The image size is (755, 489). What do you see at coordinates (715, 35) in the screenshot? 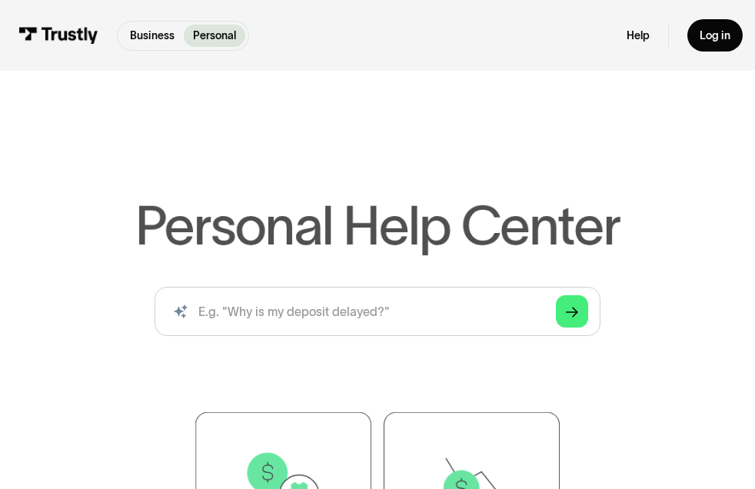
I see `a: Log in` at bounding box center [715, 35].